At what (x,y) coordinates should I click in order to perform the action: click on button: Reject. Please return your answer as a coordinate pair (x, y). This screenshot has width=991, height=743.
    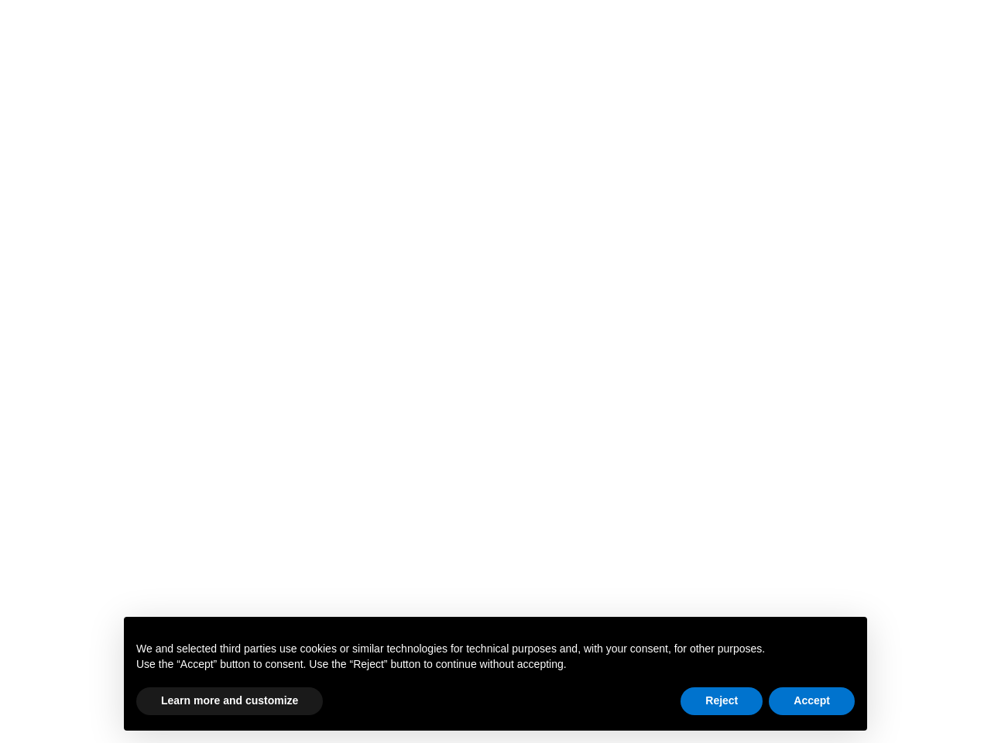
    Looking at the image, I should click on (722, 702).